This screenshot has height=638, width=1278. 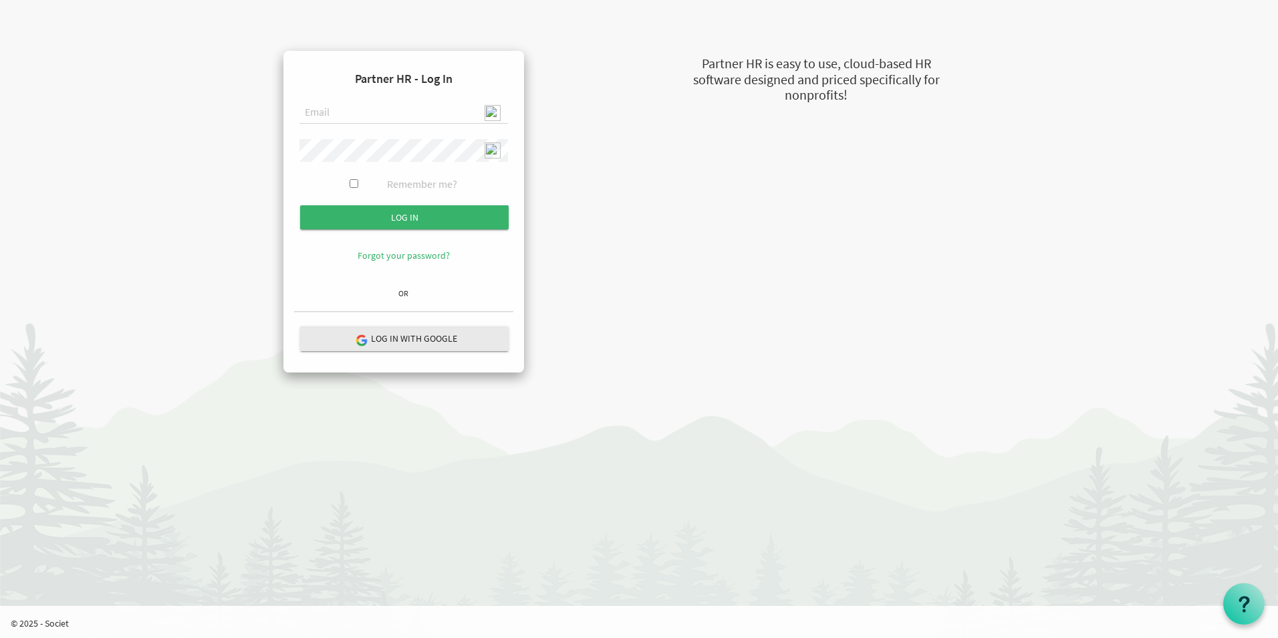 What do you see at coordinates (816, 80) in the screenshot?
I see `div: software designed and priced specifically for` at bounding box center [816, 80].